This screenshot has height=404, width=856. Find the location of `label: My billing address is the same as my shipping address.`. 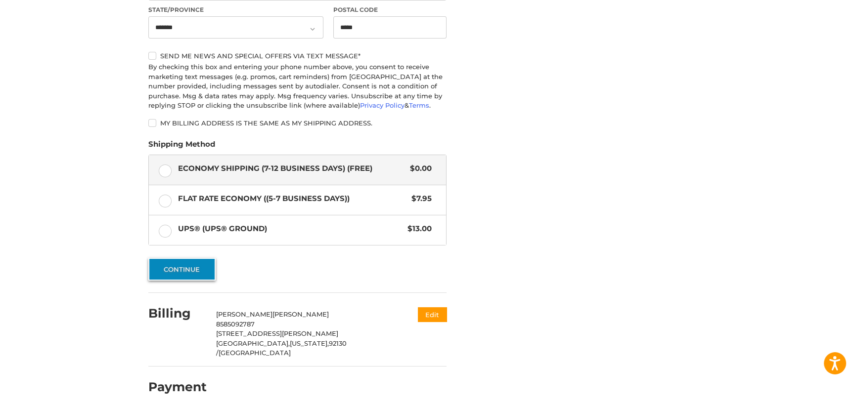

label: My billing address is the same as my shipping address. is located at coordinates (297, 123).